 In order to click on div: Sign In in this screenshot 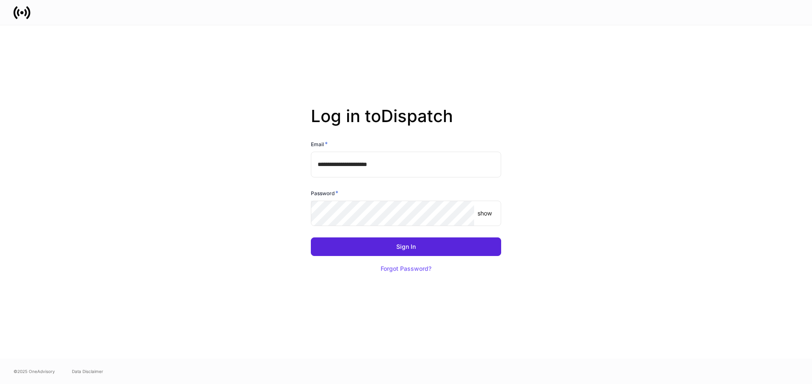, I will do `click(406, 247)`.